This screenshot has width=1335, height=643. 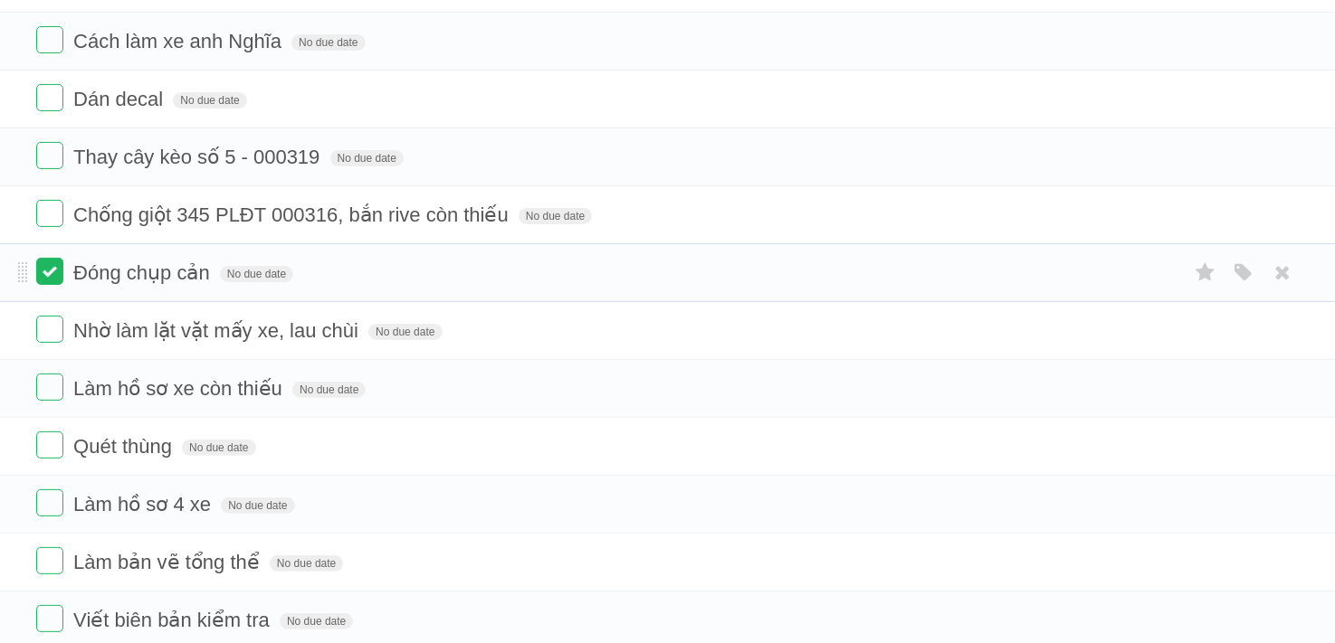 What do you see at coordinates (120, 99) in the screenshot?
I see `span: Dán decal` at bounding box center [120, 99].